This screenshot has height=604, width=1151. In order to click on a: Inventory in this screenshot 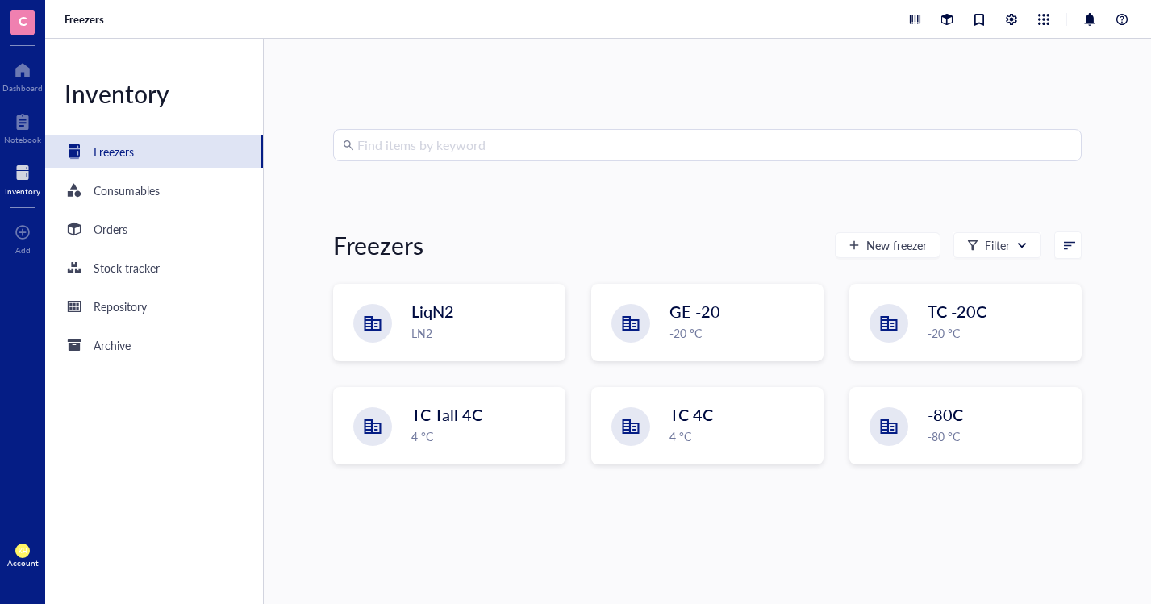, I will do `click(23, 178)`.